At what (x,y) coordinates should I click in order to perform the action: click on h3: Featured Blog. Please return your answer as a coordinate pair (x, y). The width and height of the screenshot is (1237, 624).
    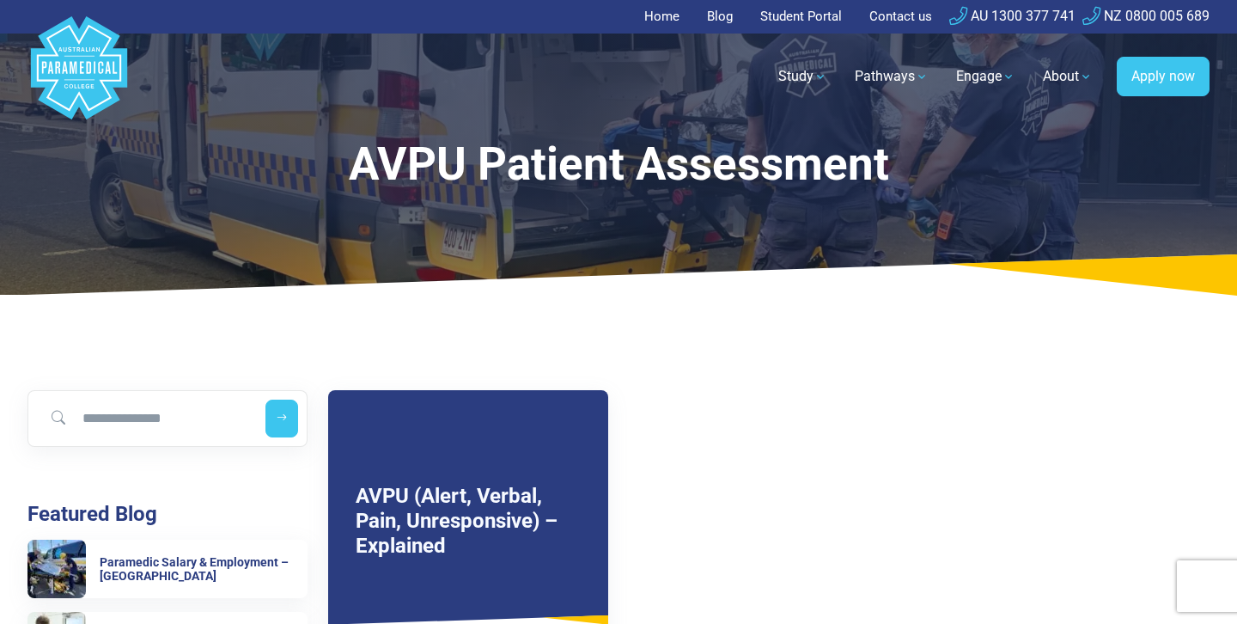
    Looking at the image, I should click on (168, 514).